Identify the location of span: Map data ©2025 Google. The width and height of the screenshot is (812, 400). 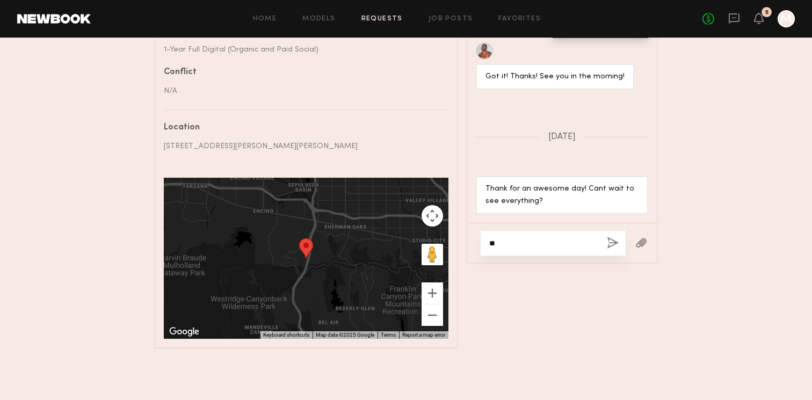
(345, 335).